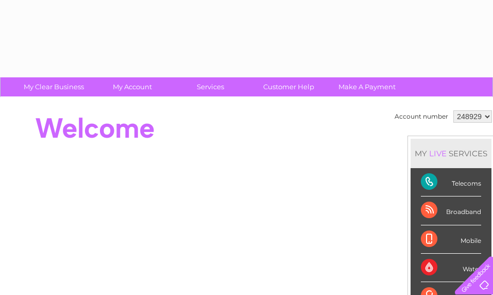 This screenshot has width=493, height=295. What do you see at coordinates (451, 182) in the screenshot?
I see `div: Telecoms` at bounding box center [451, 182].